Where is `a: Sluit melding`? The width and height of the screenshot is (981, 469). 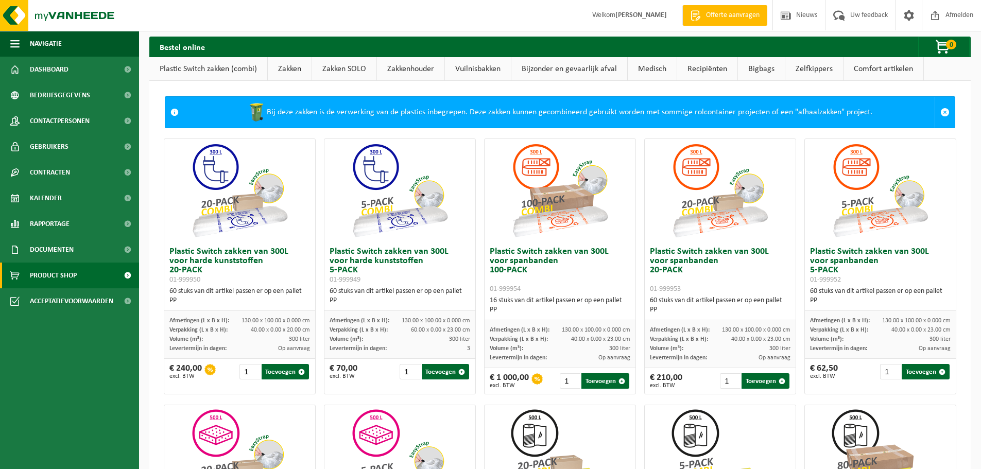
a: Sluit melding is located at coordinates (944, 112).